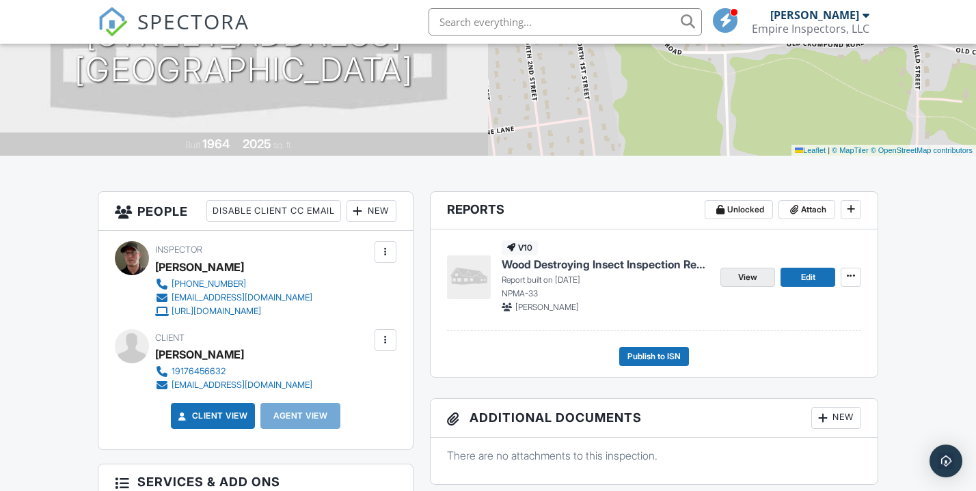 This screenshot has width=976, height=491. I want to click on a: © OpenStreetMap contributors, so click(921, 150).